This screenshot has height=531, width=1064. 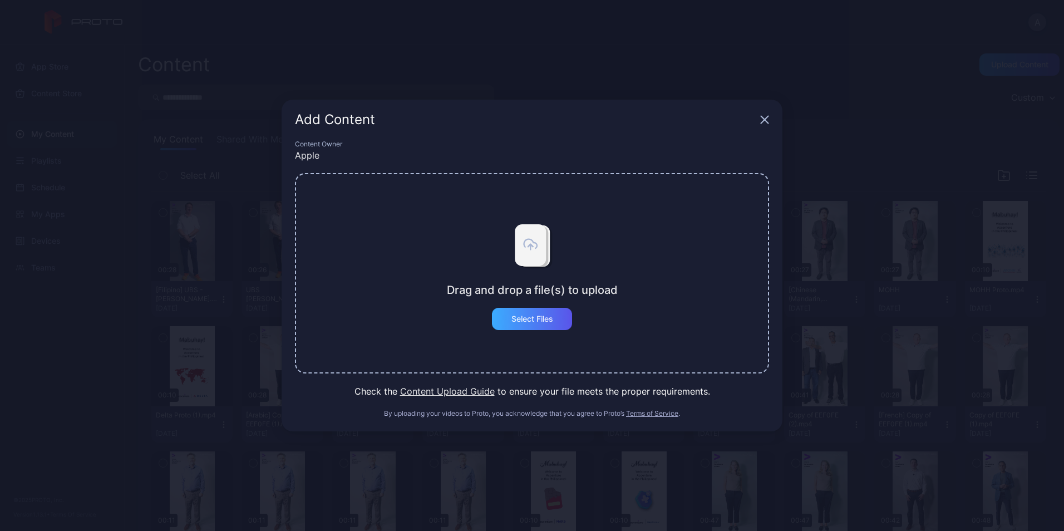 I want to click on div: Select Files, so click(x=532, y=319).